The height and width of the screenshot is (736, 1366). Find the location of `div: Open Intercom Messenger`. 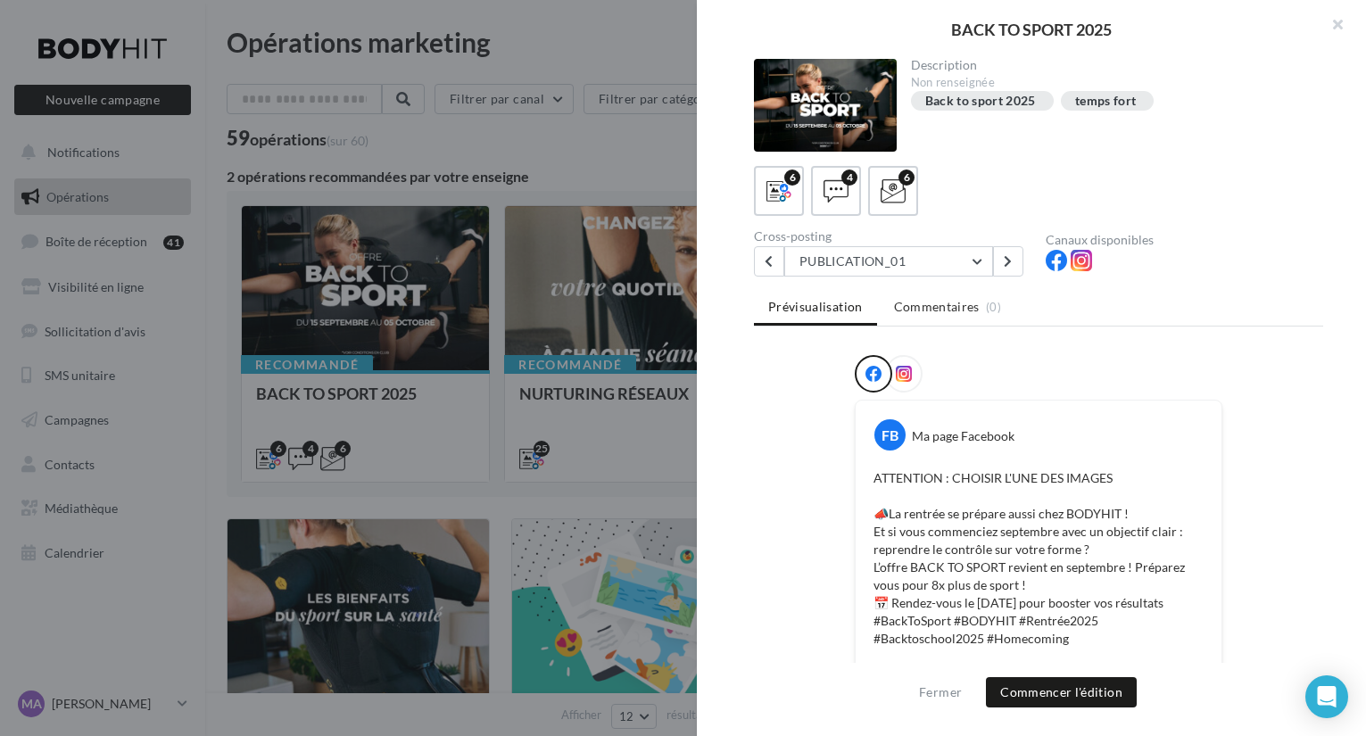

div: Open Intercom Messenger is located at coordinates (1327, 697).